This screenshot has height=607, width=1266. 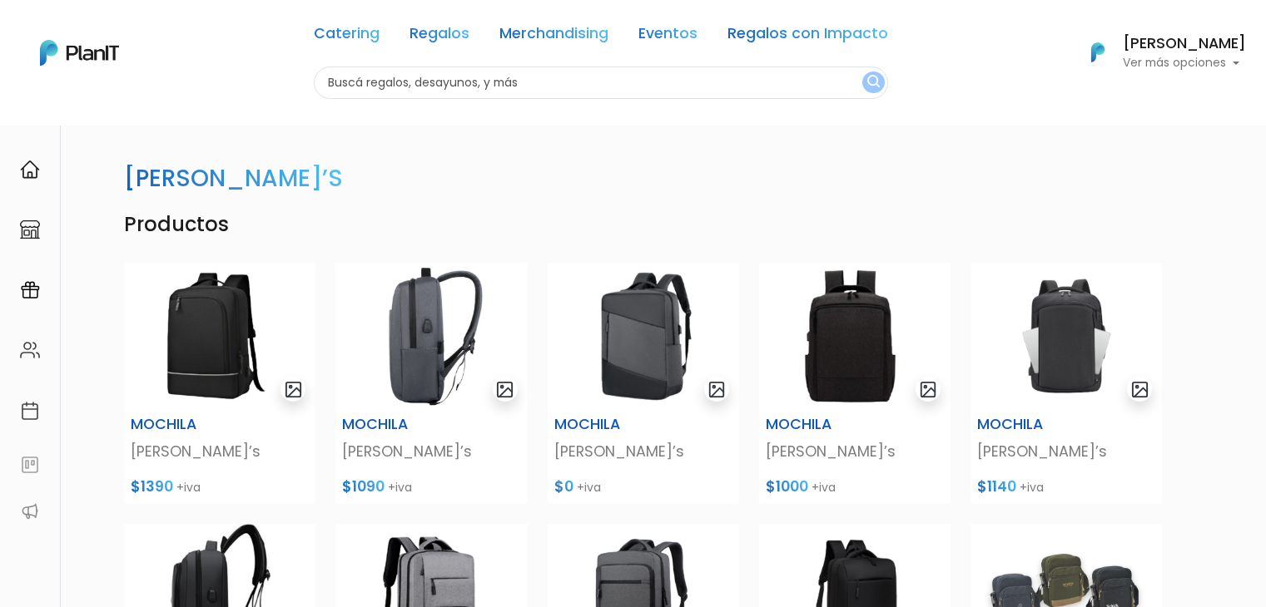 What do you see at coordinates (563, 487) in the screenshot?
I see `span: $0` at bounding box center [563, 487].